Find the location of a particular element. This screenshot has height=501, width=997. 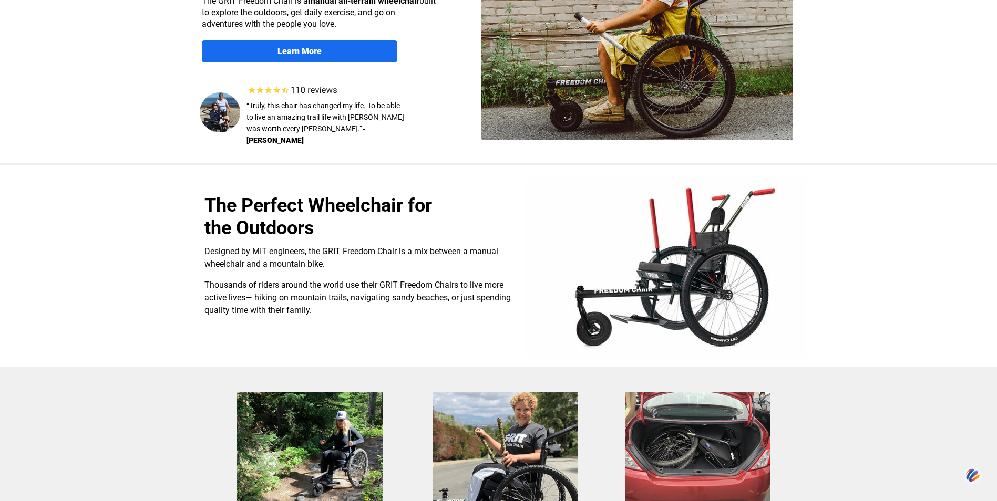

input: Get more information is located at coordinates (83, 264).